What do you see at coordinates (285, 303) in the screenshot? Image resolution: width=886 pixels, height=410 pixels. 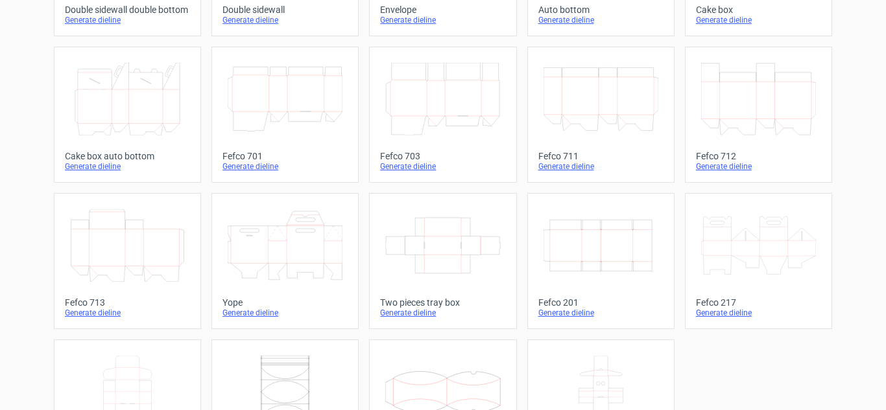 I see `div: Yope` at bounding box center [285, 303].